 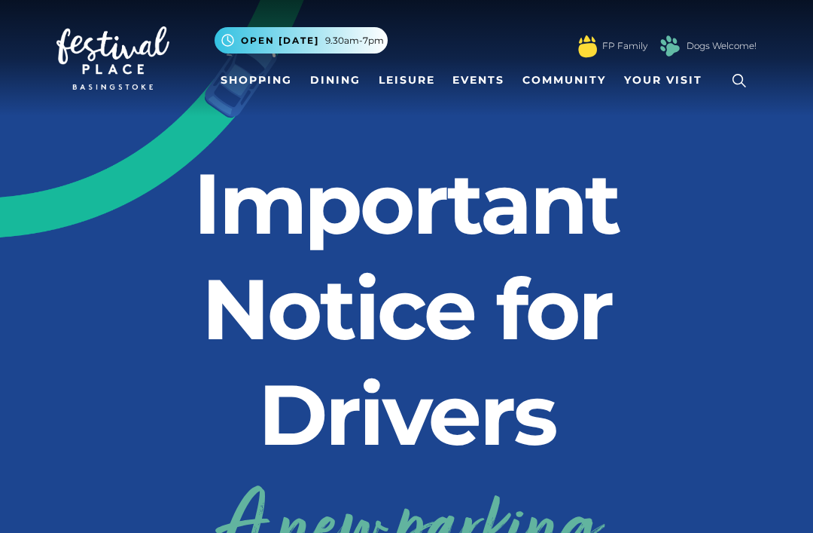 I want to click on a: Your Visit, so click(x=667, y=80).